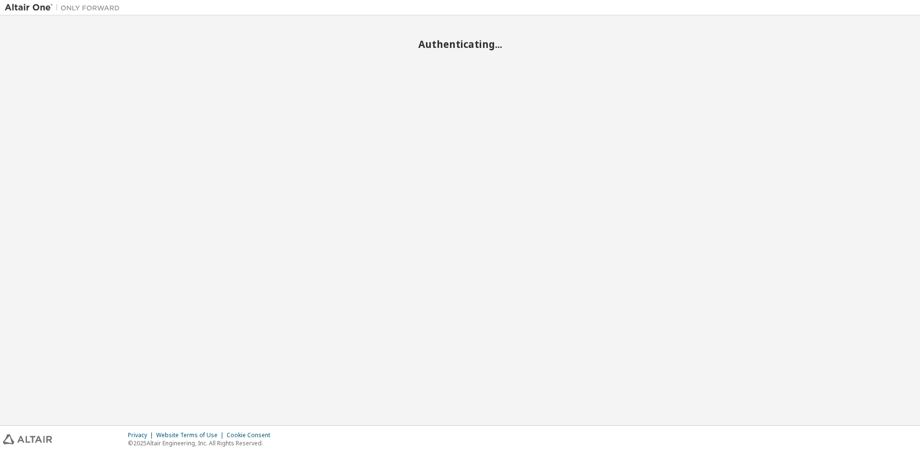 This screenshot has width=920, height=453. What do you see at coordinates (142, 435) in the screenshot?
I see `div: Privacy` at bounding box center [142, 435].